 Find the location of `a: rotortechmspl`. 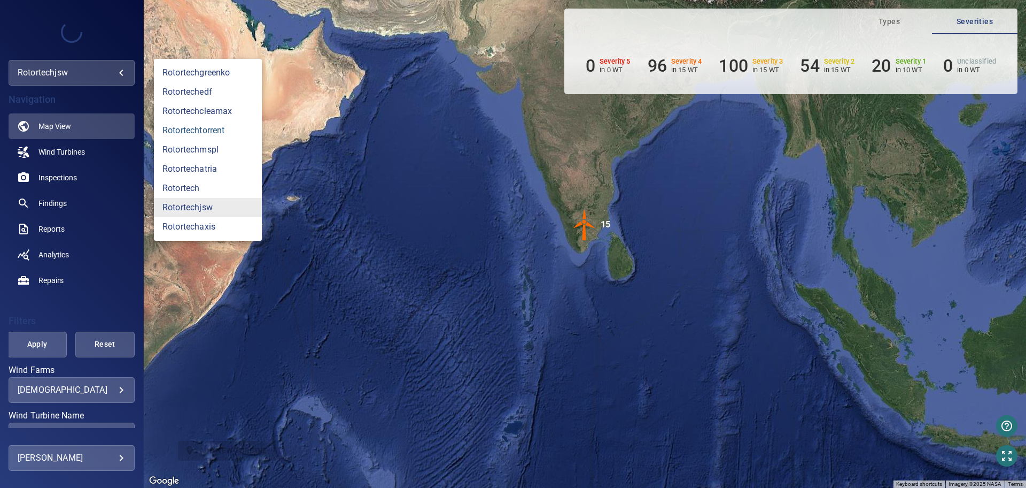

a: rotortechmspl is located at coordinates (208, 150).